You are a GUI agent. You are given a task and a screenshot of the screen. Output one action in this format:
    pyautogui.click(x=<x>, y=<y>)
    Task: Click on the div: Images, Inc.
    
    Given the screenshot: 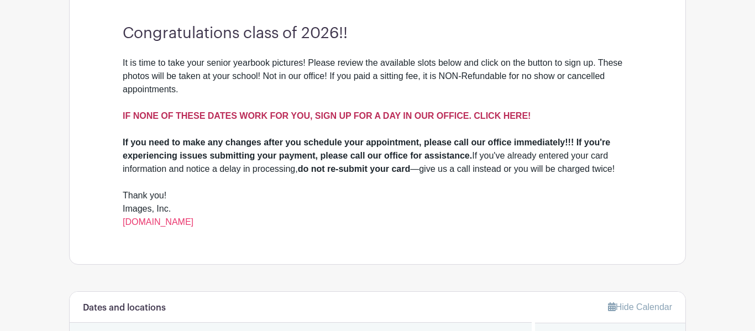 What is the action you would take?
    pyautogui.click(x=377, y=209)
    